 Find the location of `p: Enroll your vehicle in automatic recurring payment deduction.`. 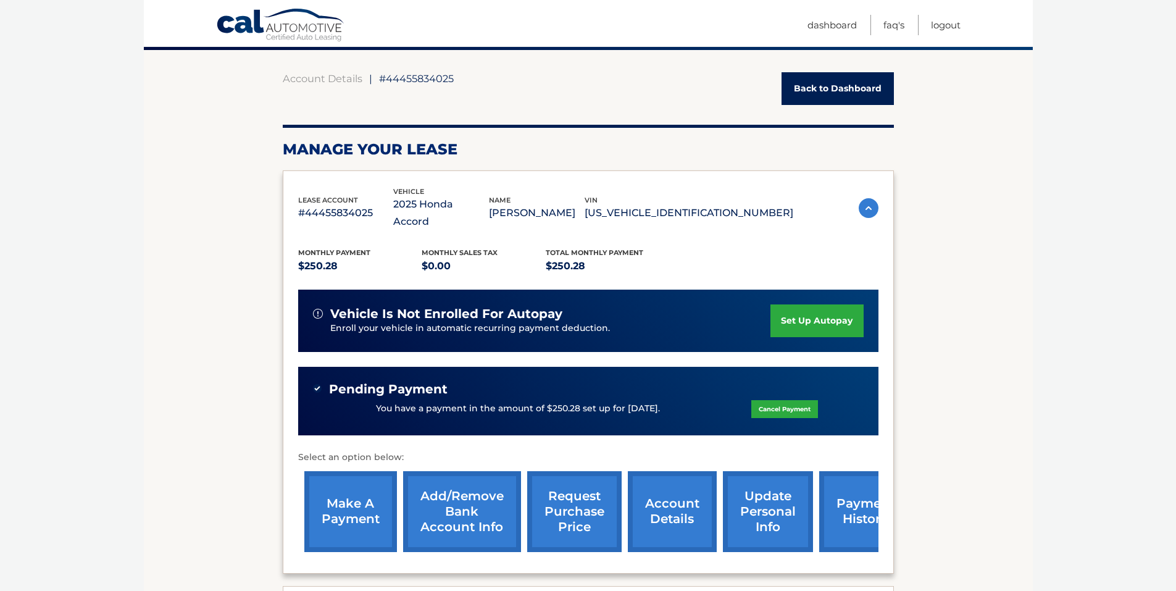

p: Enroll your vehicle in automatic recurring payment deduction. is located at coordinates (551, 328).